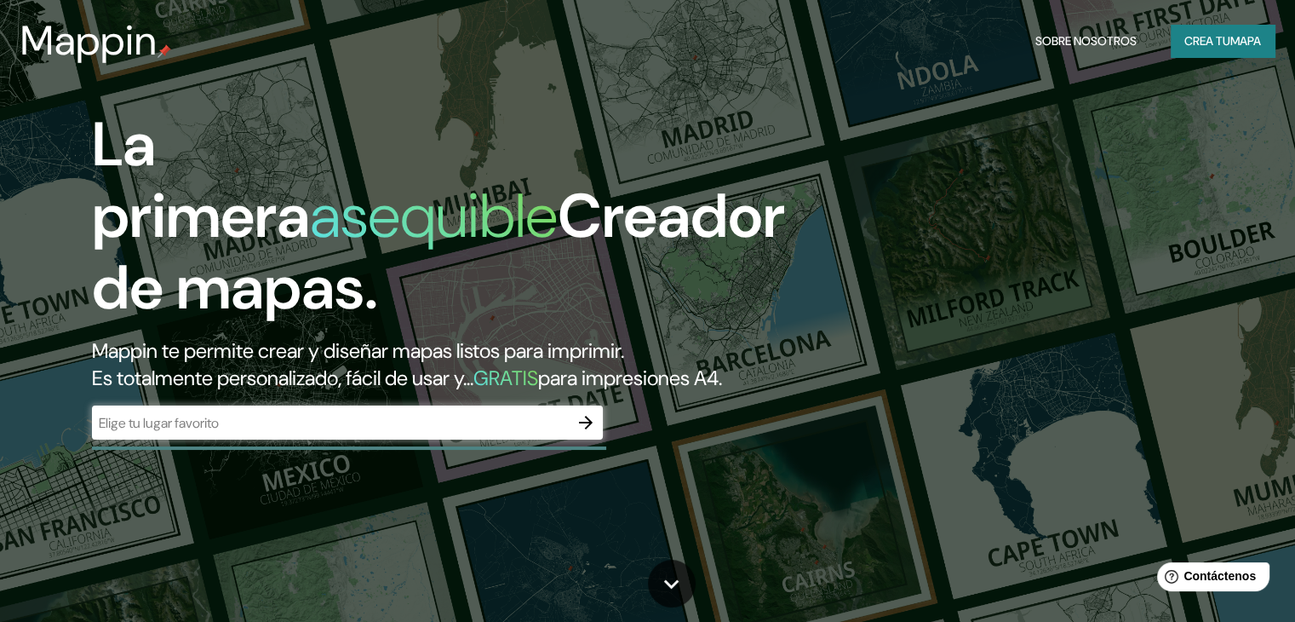 The width and height of the screenshot is (1295, 622). I want to click on font: Es totalmente personalizado, fácil de usar y..., so click(283, 377).